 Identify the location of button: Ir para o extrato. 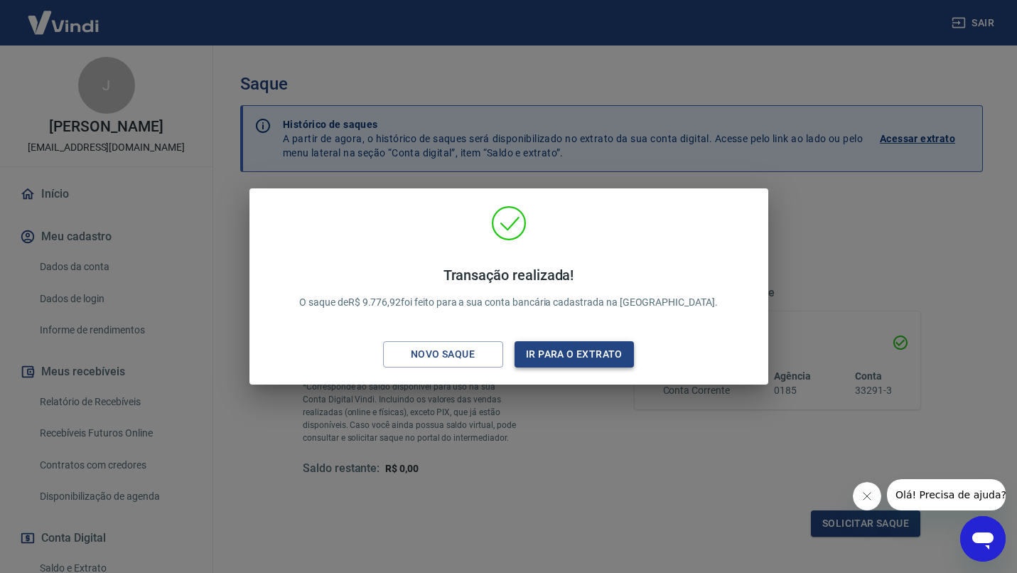
(574, 354).